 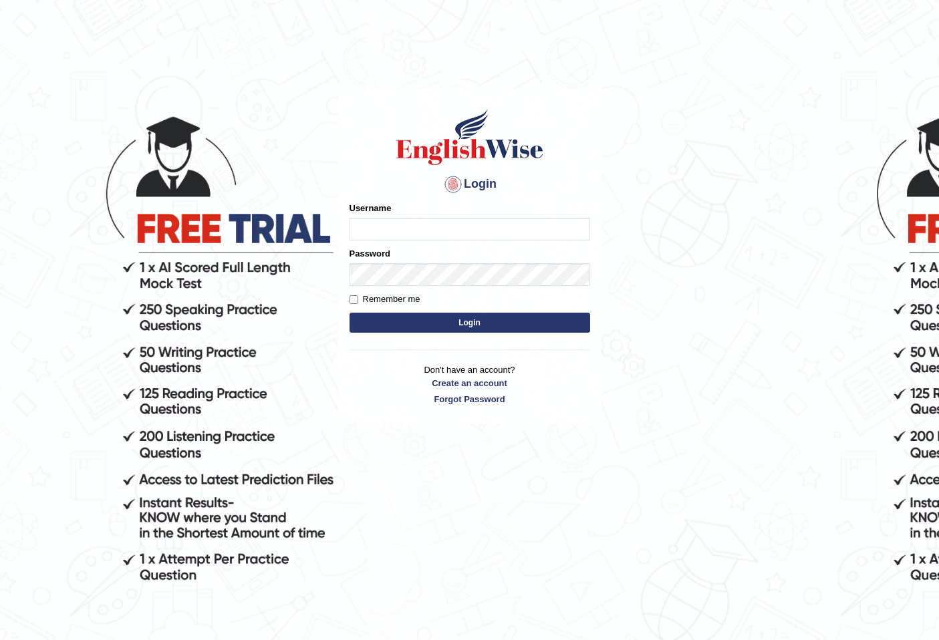 What do you see at coordinates (370, 208) in the screenshot?
I see `label: Username` at bounding box center [370, 208].